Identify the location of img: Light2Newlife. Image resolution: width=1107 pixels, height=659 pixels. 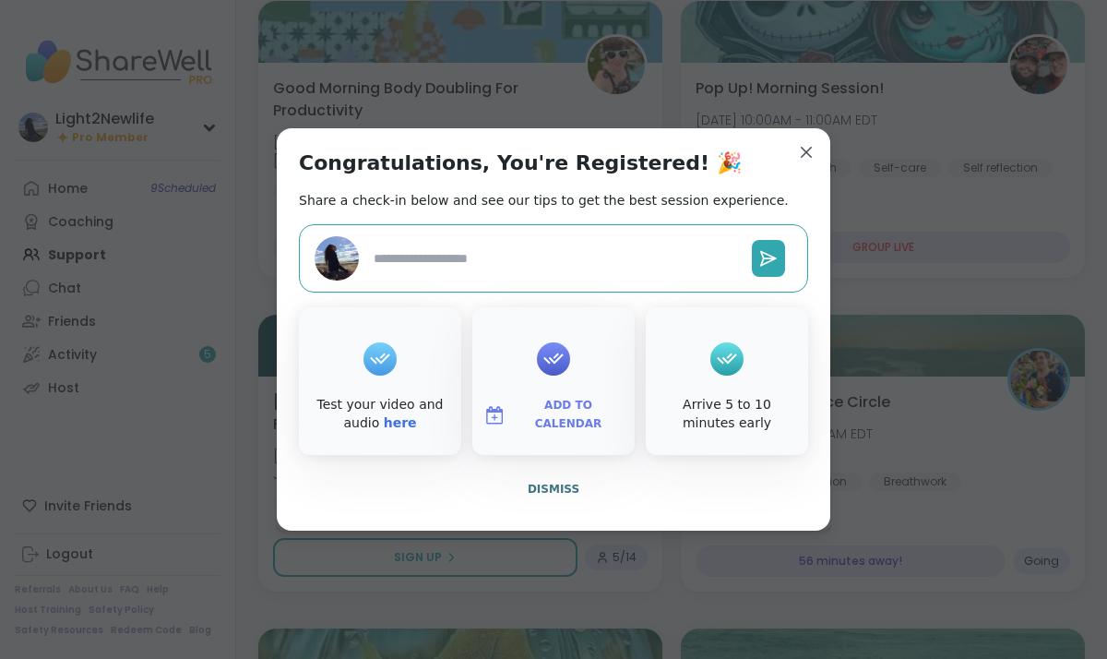
(337, 258).